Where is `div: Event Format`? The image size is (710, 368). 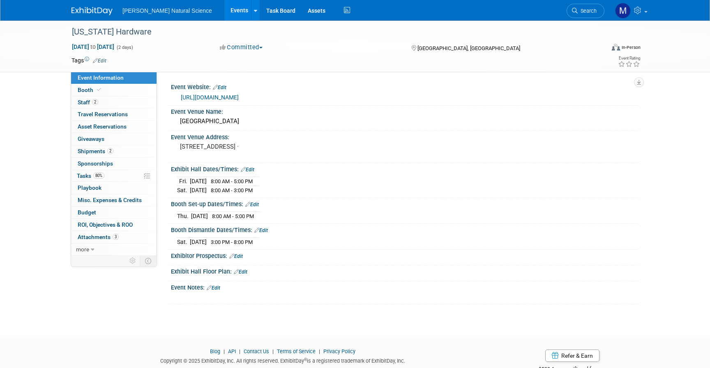 div: Event Format is located at coordinates (598, 49).